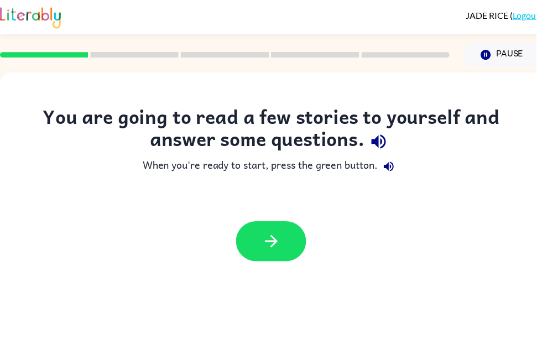  Describe the element at coordinates (274, 168) in the screenshot. I see `div: When you're ready to start, press the green button.` at that location.